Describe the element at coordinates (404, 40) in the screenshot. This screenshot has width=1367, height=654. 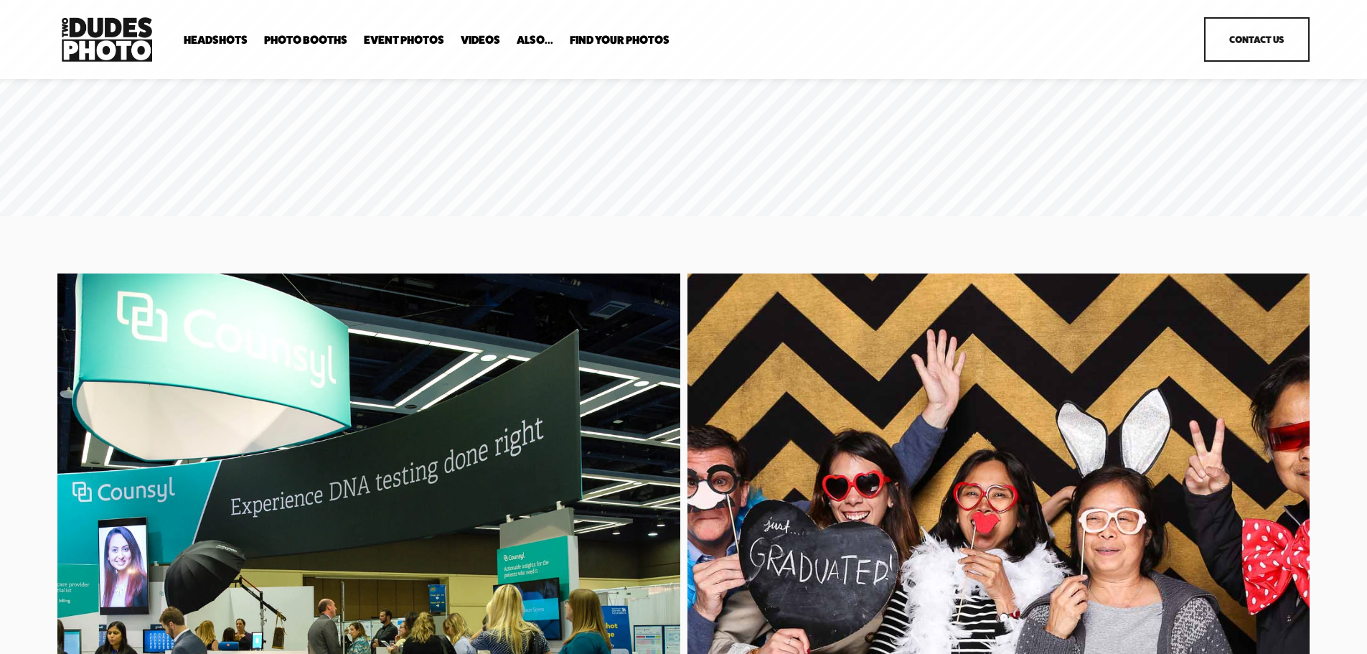
I see `a: Event Photos` at that location.